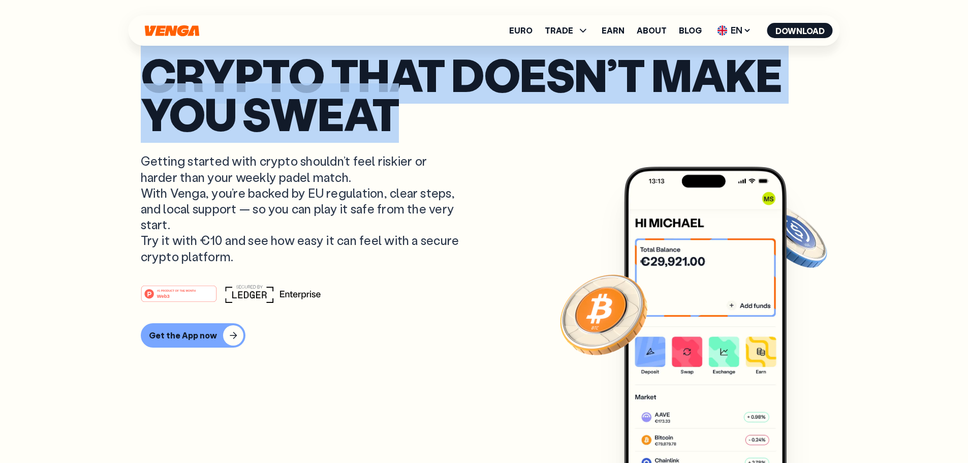 The width and height of the screenshot is (968, 463). Describe the element at coordinates (484, 335) in the screenshot. I see `a: Get the App now` at that location.